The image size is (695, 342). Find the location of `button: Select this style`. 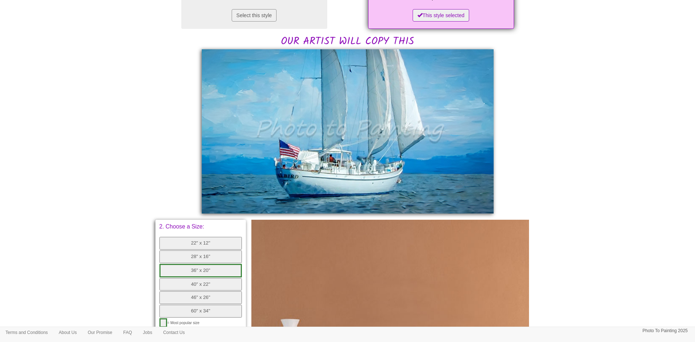

button: Select this style is located at coordinates (254, 15).